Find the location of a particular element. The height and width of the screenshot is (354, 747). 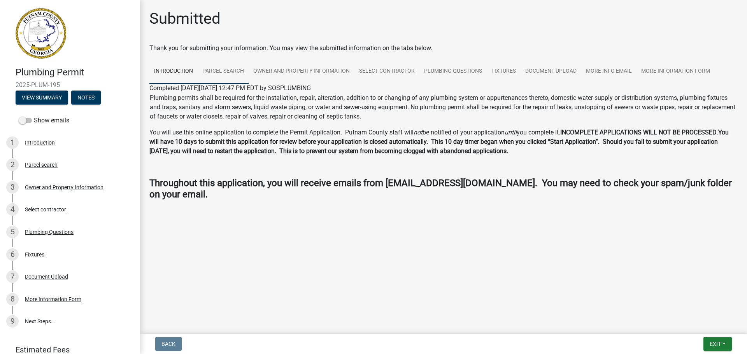

div: 8 is located at coordinates (12, 299).